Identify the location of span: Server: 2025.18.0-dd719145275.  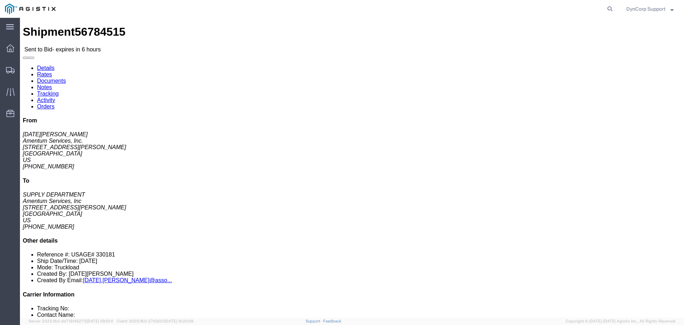
(71, 321).